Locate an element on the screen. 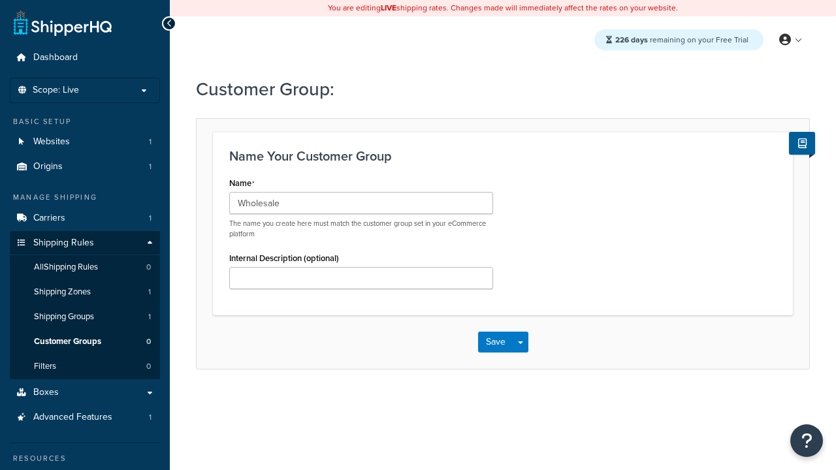 Image resolution: width=836 pixels, height=470 pixels. span: Shipping Zones is located at coordinates (62, 292).